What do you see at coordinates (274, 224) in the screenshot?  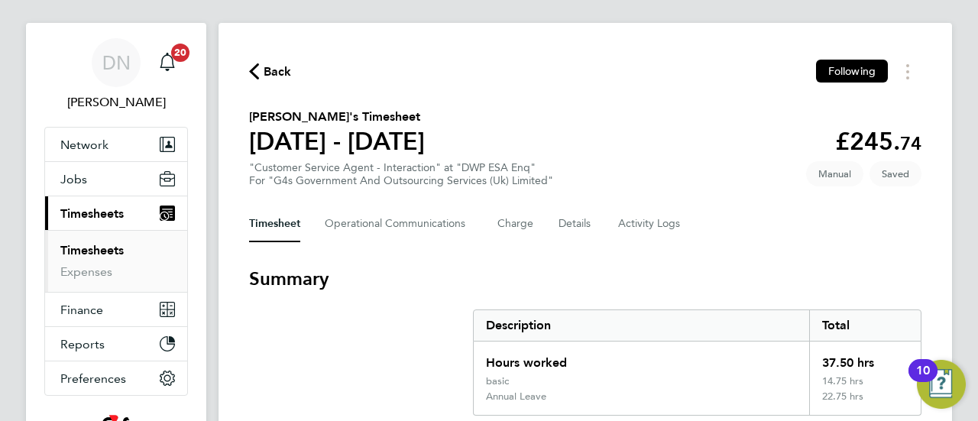 I see `button: Timesheet` at bounding box center [274, 224].